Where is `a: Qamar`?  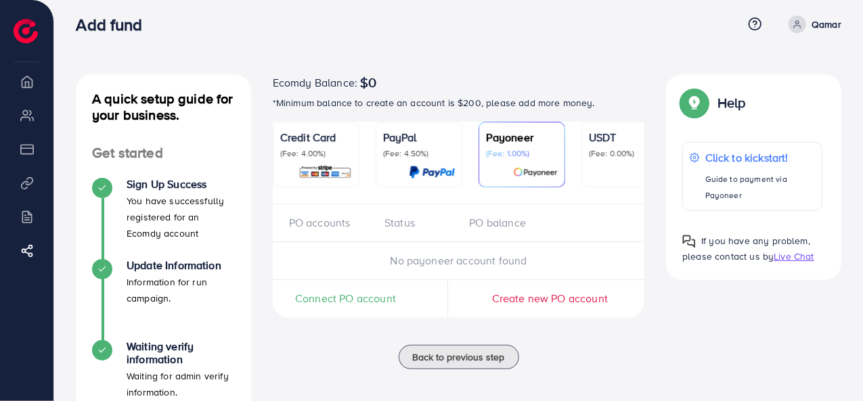
a: Qamar is located at coordinates (812, 24).